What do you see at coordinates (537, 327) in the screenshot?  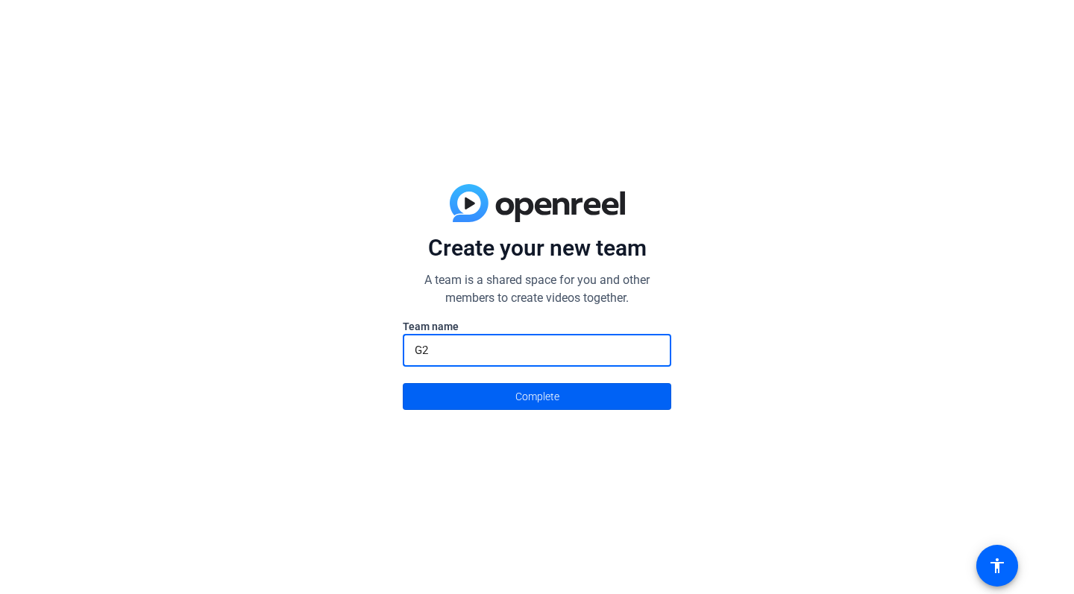 I see `label: Team name` at bounding box center [537, 327].